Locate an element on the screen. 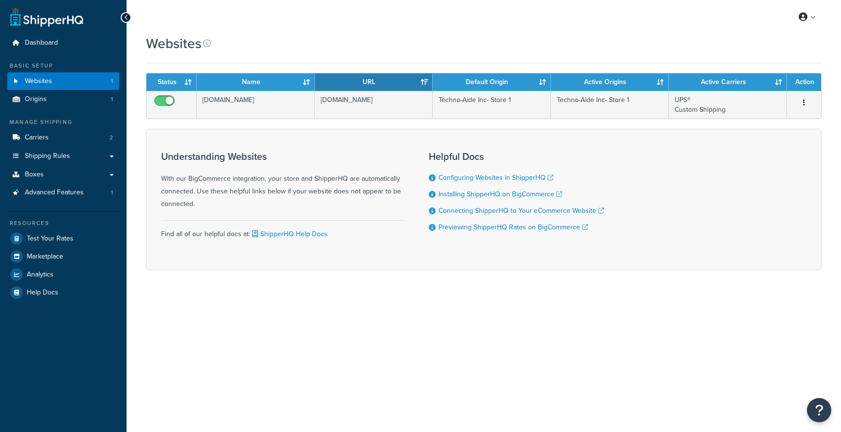 Image resolution: width=841 pixels, height=432 pixels. a: Advanced Features 1 is located at coordinates (63, 193).